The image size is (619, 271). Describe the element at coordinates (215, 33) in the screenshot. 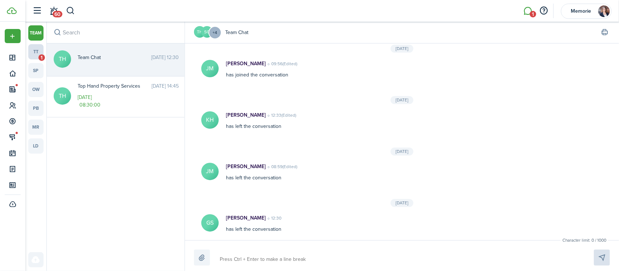

I see `menu-trigger: +4` at that location.